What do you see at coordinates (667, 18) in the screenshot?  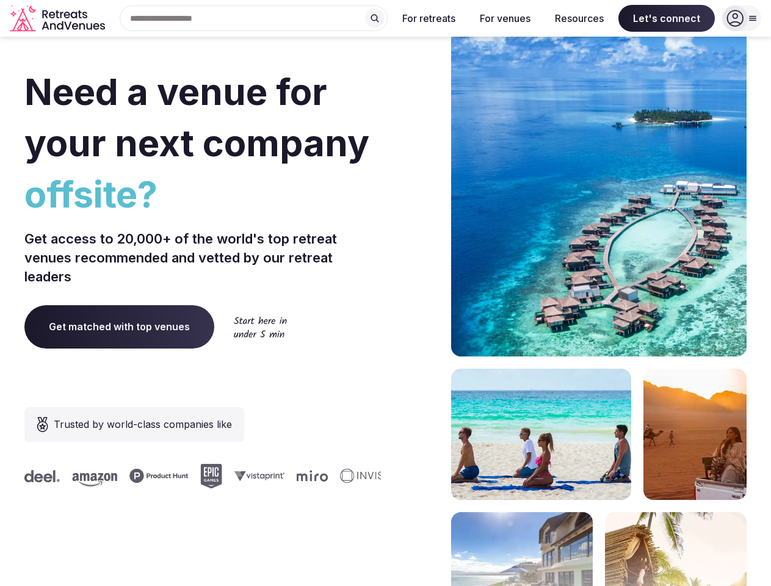 I see `span: Let's connect` at bounding box center [667, 18].